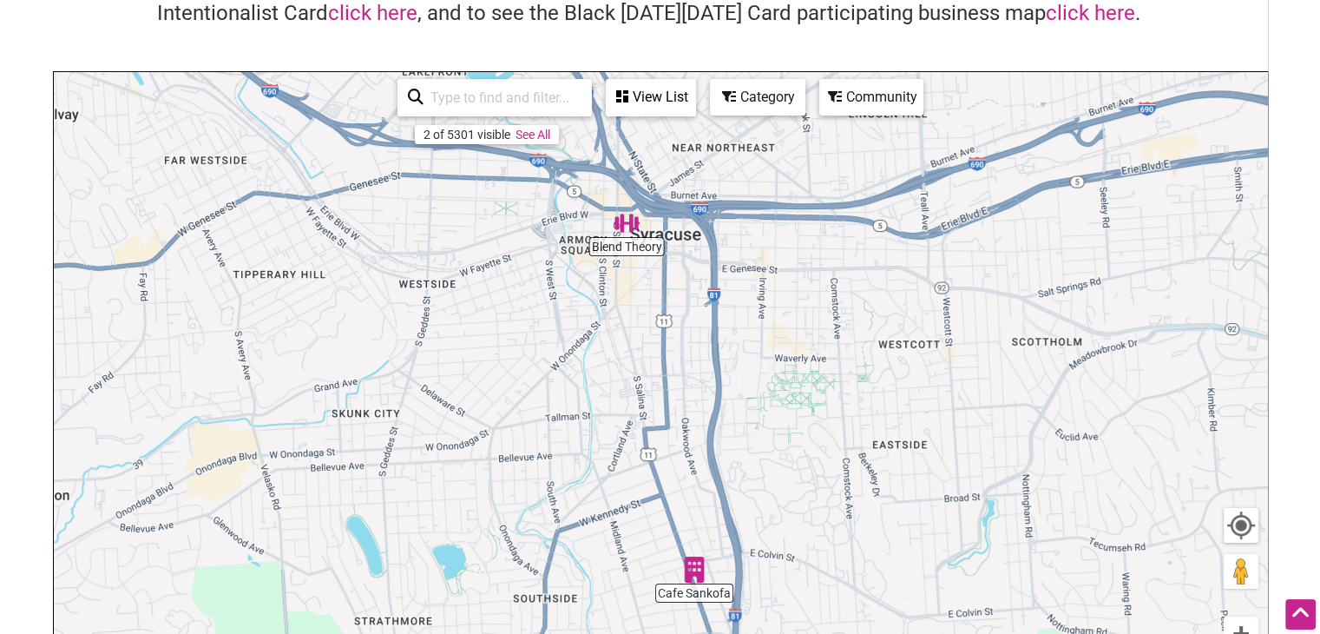 The height and width of the screenshot is (634, 1320). Describe the element at coordinates (1241, 571) in the screenshot. I see `button: Drag Pegman onto the map to open Street View` at that location.